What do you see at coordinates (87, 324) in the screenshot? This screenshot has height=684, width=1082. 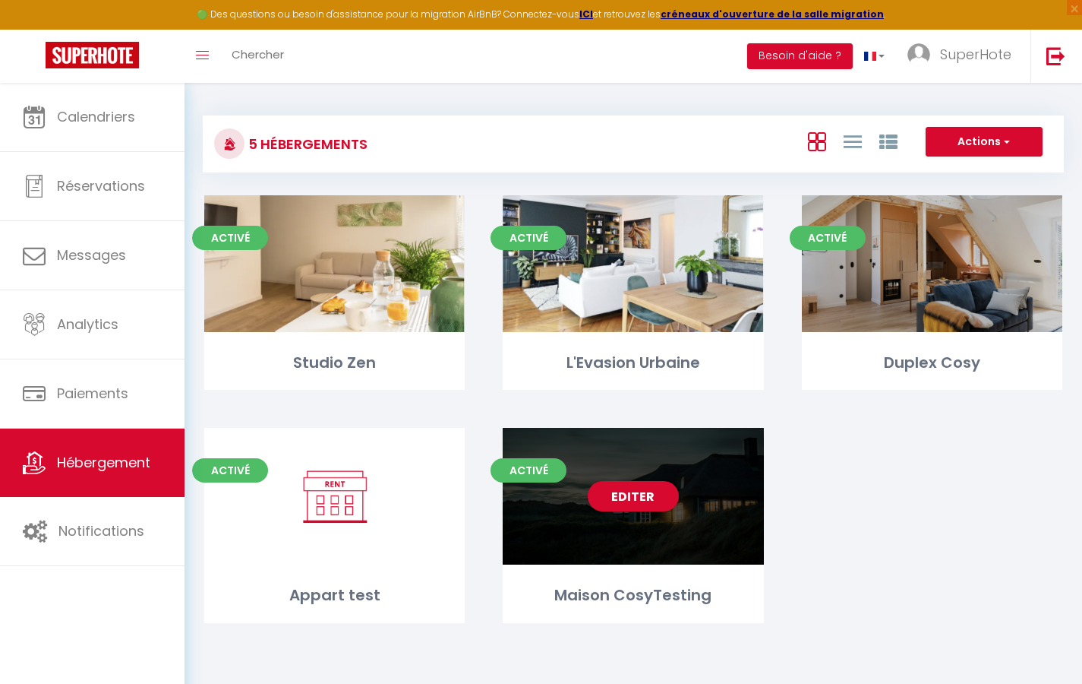 I see `span: Analytics` at bounding box center [87, 324].